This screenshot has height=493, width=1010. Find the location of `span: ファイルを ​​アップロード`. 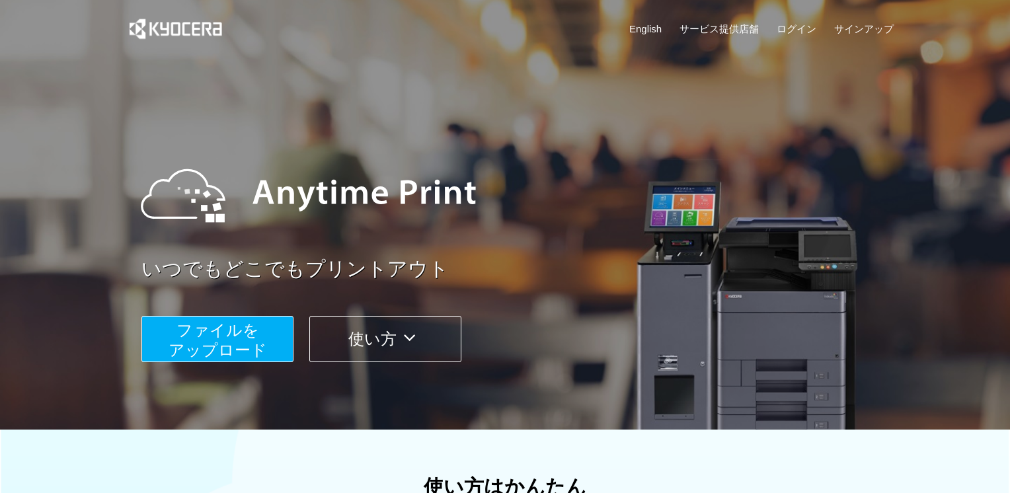

span: ファイルを ​​アップロード is located at coordinates (217, 340).